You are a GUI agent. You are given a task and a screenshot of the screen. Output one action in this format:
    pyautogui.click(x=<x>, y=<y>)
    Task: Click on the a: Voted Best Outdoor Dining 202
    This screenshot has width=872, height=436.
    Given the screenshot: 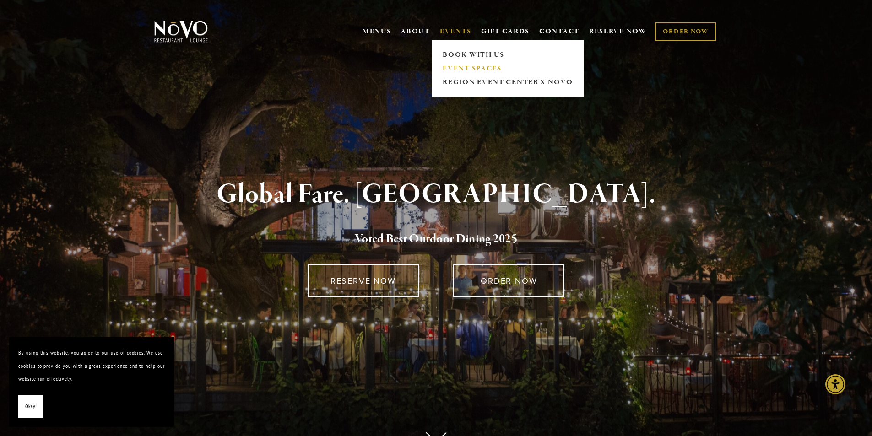 What is the action you would take?
    pyautogui.click(x=433, y=240)
    